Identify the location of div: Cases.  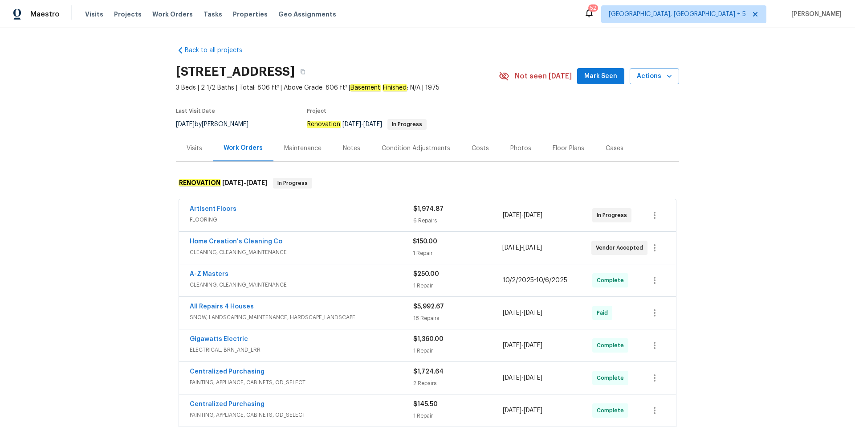
(615, 148).